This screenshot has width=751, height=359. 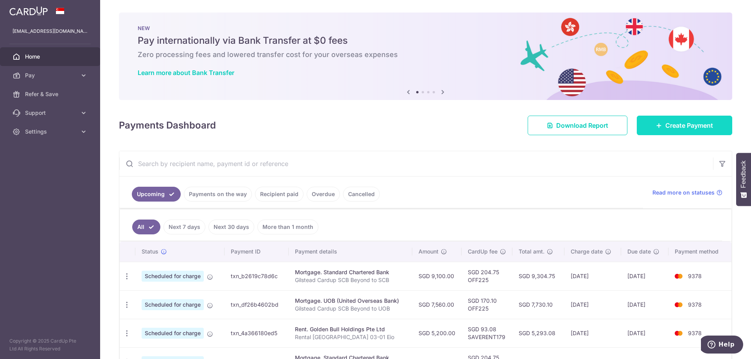 What do you see at coordinates (582, 126) in the screenshot?
I see `span: Download Report` at bounding box center [582, 126].